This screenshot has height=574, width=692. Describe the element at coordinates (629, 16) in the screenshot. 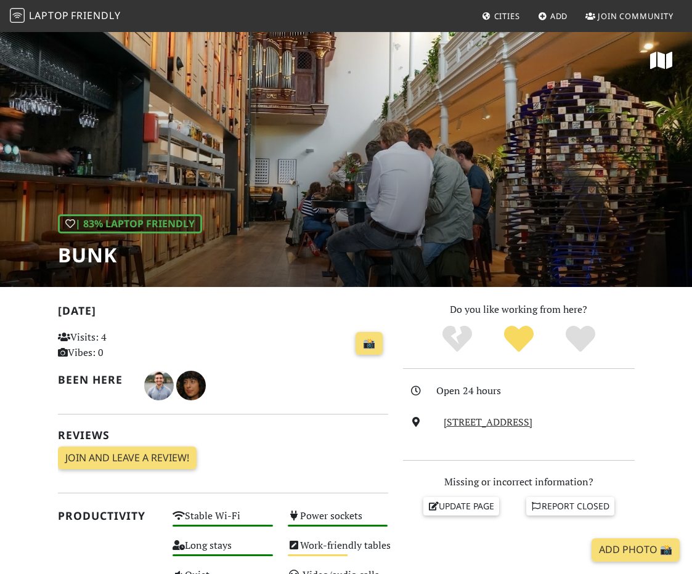

I see `a: Join Community` at that location.